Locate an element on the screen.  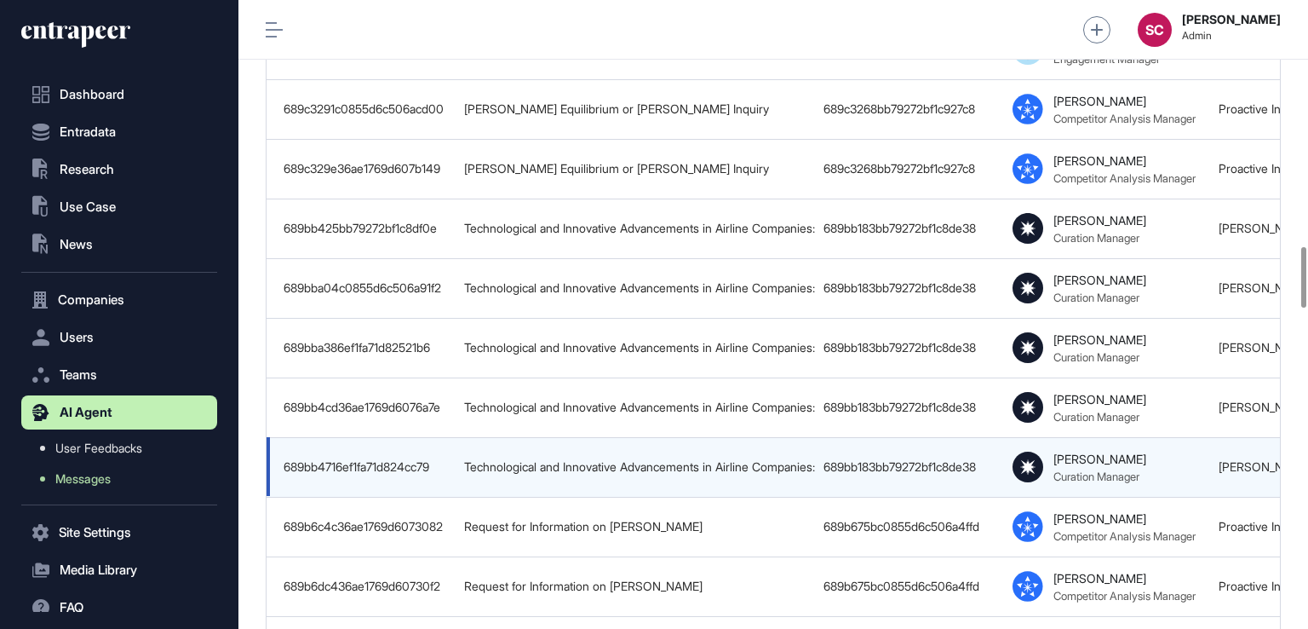
button: FAQ is located at coordinates (119, 607).